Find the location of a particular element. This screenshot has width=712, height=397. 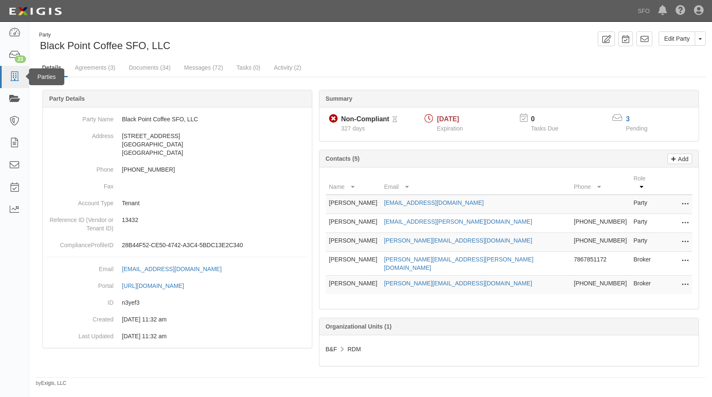

span: Tasks Due is located at coordinates (544, 129).